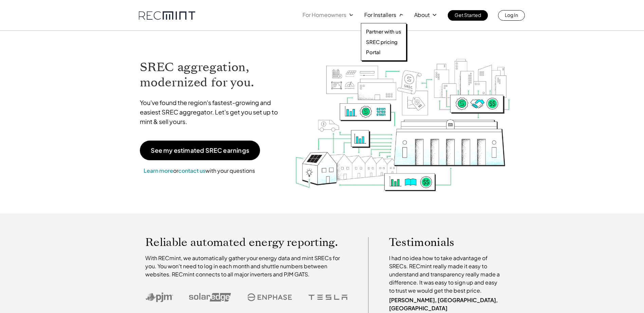  What do you see at coordinates (446, 275) in the screenshot?
I see `p: I had no idea how to take advantage of SRECs. RECmint really made it easy to understand and trans...` at bounding box center [446, 275].